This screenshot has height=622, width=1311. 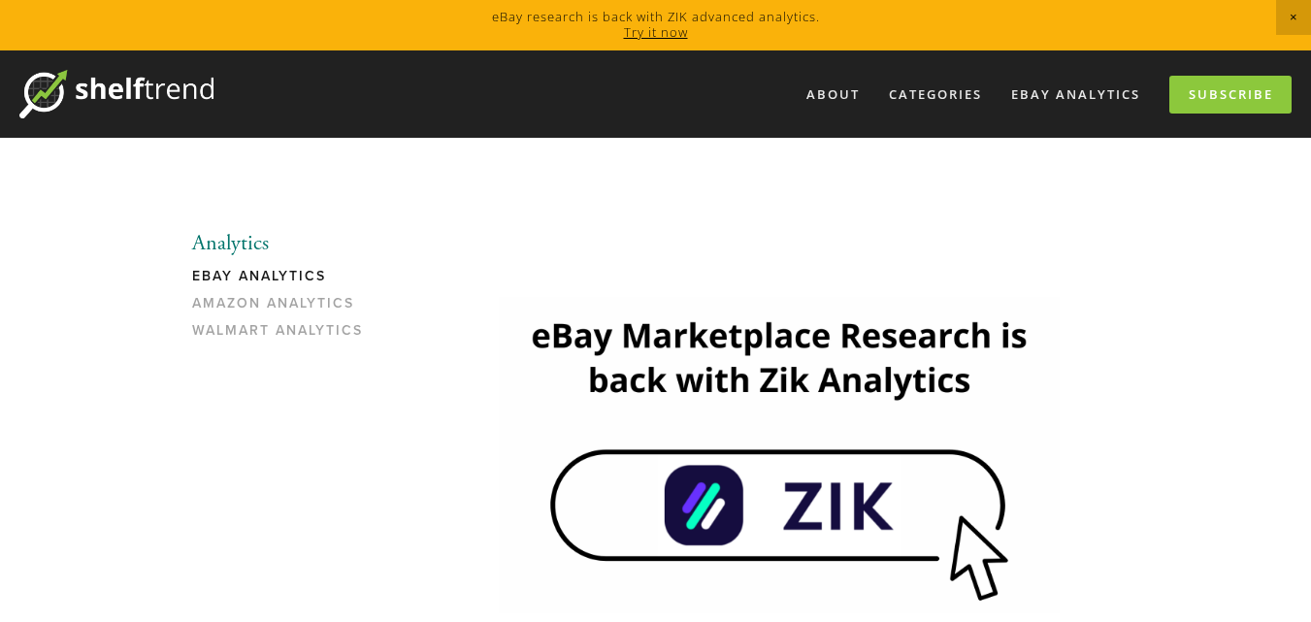 I want to click on li: Analytics, so click(x=284, y=244).